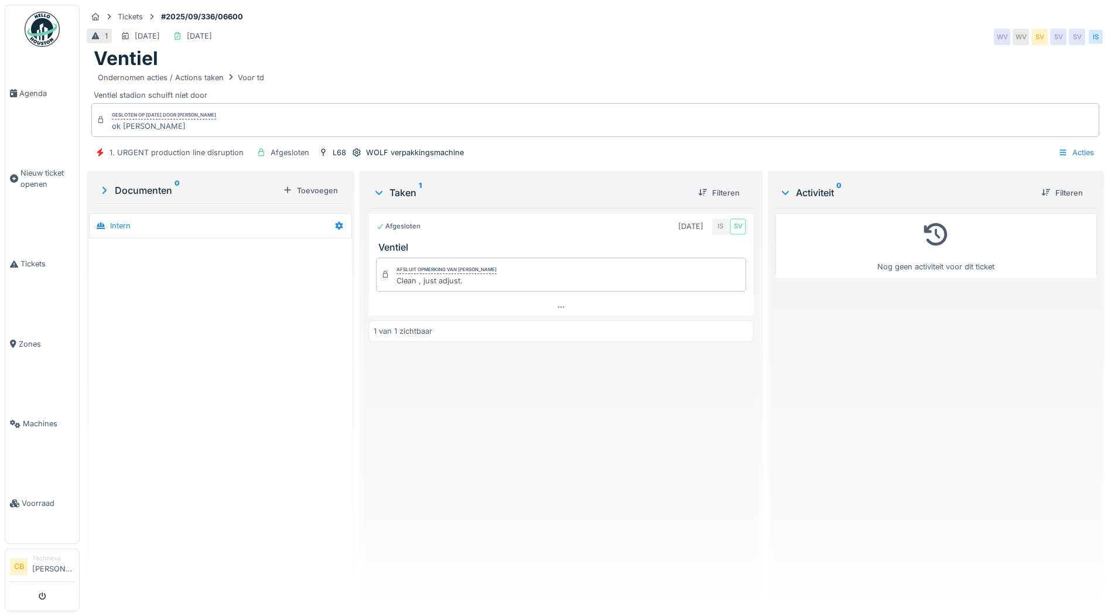 The image size is (1111, 616). I want to click on strong: #2025/09/336/06600, so click(202, 16).